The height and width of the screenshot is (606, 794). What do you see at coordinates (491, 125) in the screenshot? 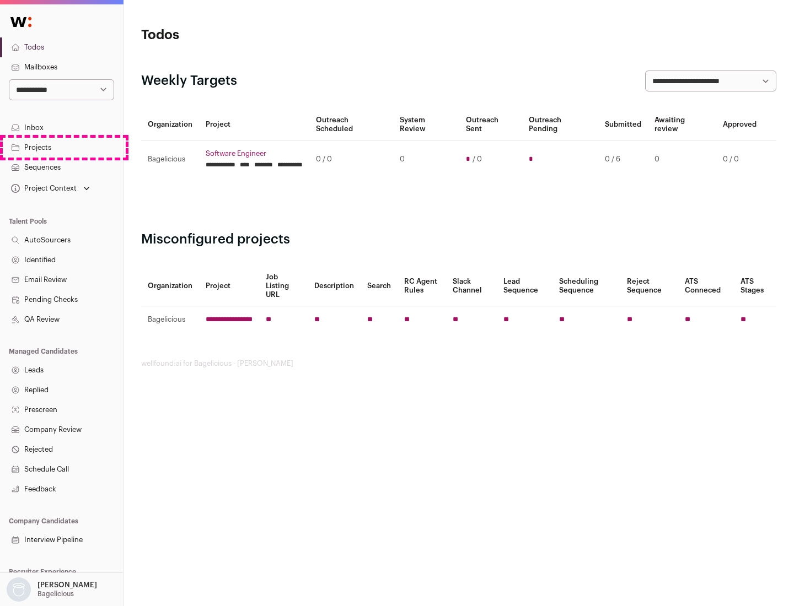
I see `th: Outreach Sent` at bounding box center [491, 125].